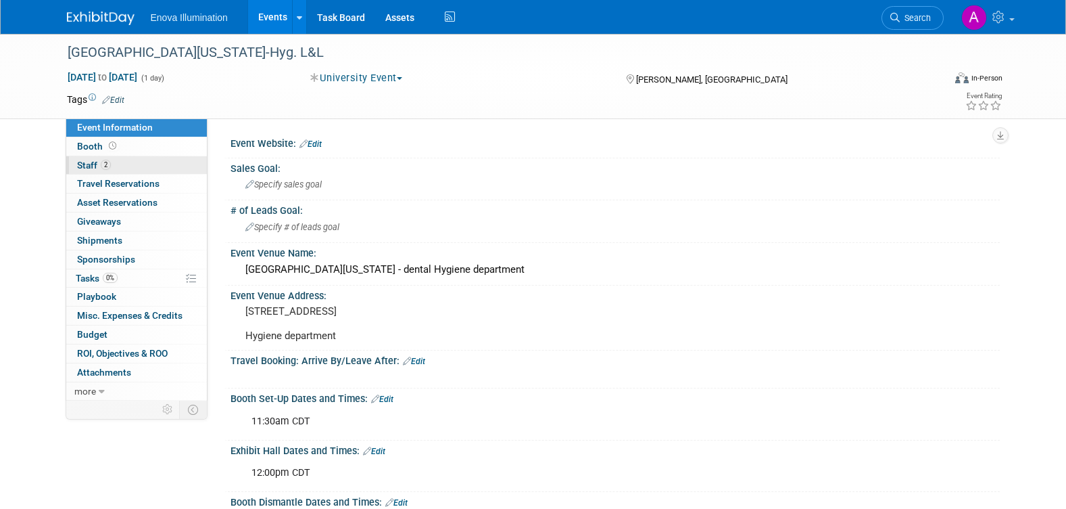  What do you see at coordinates (110, 277) in the screenshot?
I see `span: 0%` at bounding box center [110, 277].